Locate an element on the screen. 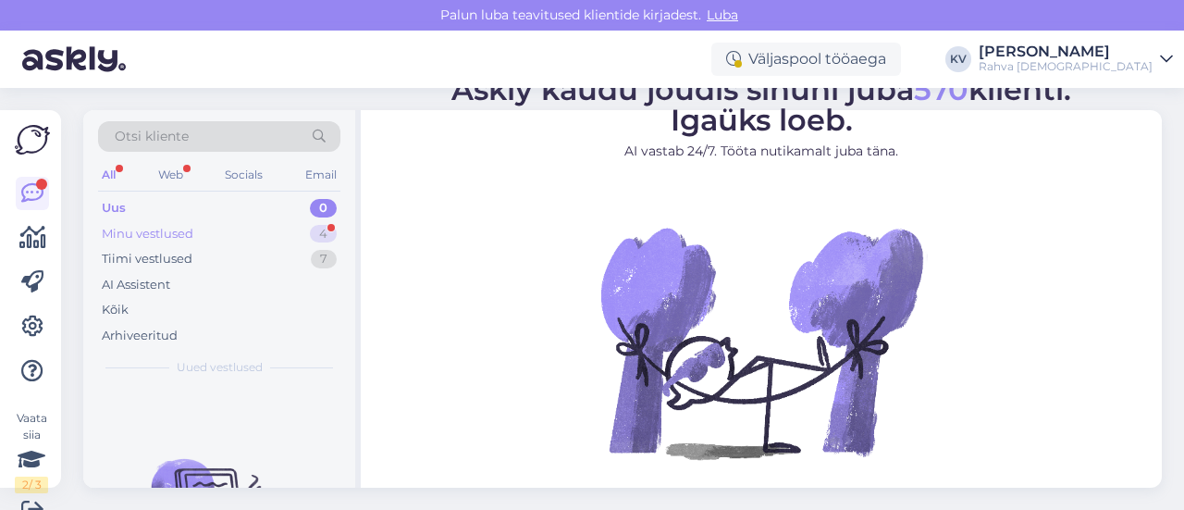  div: Email is located at coordinates (321, 175).